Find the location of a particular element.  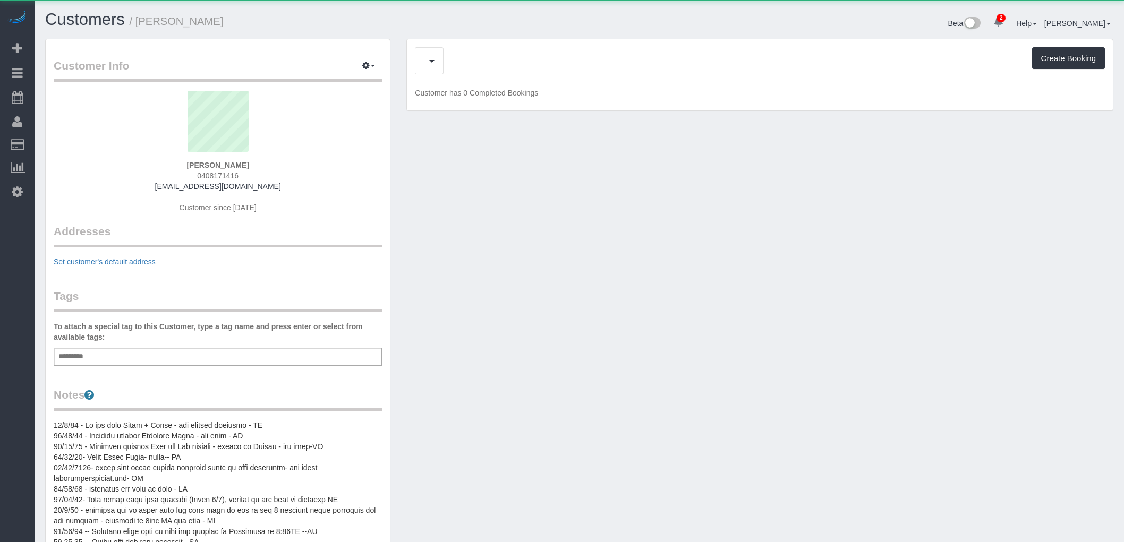

button: Create Booking is located at coordinates (1068, 58).